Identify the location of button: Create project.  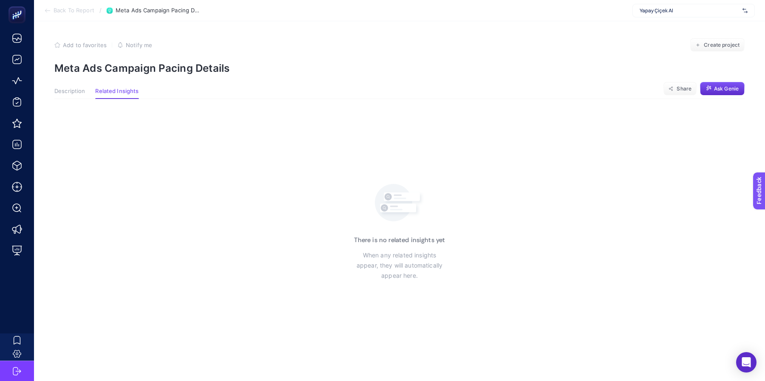
(717, 45).